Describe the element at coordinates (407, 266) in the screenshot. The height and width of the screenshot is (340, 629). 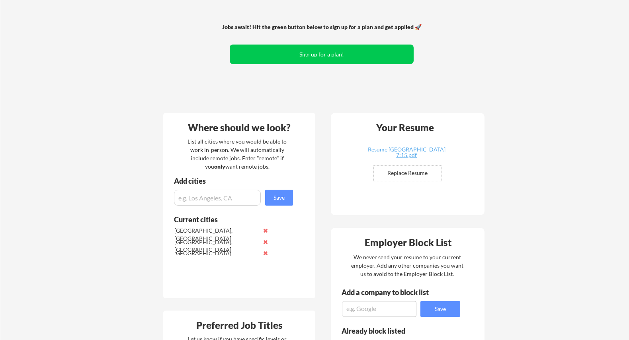
I see `div: We never send your resume to your current employer. Add any other companies you want us to avoid ...` at that location.